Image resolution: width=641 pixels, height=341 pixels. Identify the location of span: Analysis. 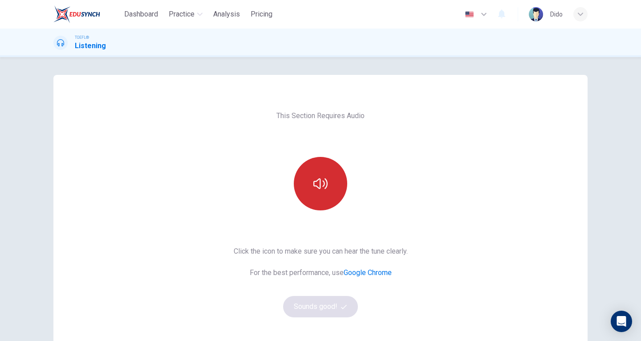
(227, 14).